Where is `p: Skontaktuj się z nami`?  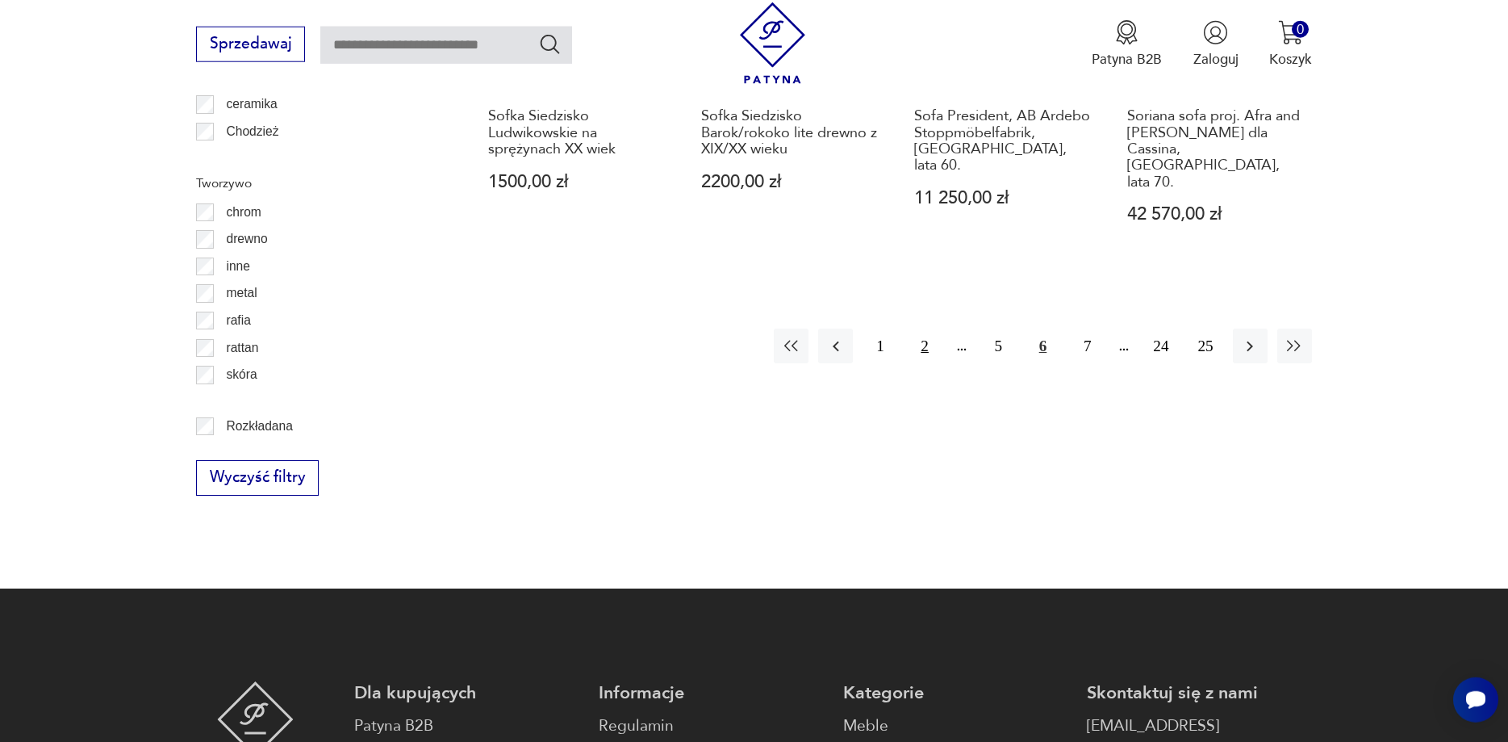 p: Skontaktuj się z nami is located at coordinates (1199, 692).